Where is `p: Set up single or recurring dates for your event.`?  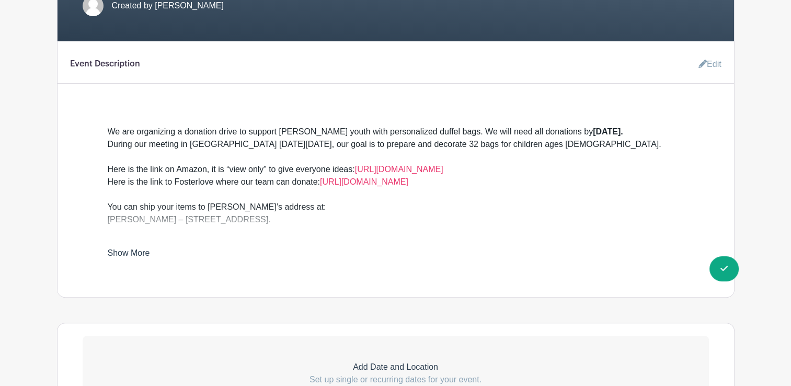 p: Set up single or recurring dates for your event. is located at coordinates (396, 380).